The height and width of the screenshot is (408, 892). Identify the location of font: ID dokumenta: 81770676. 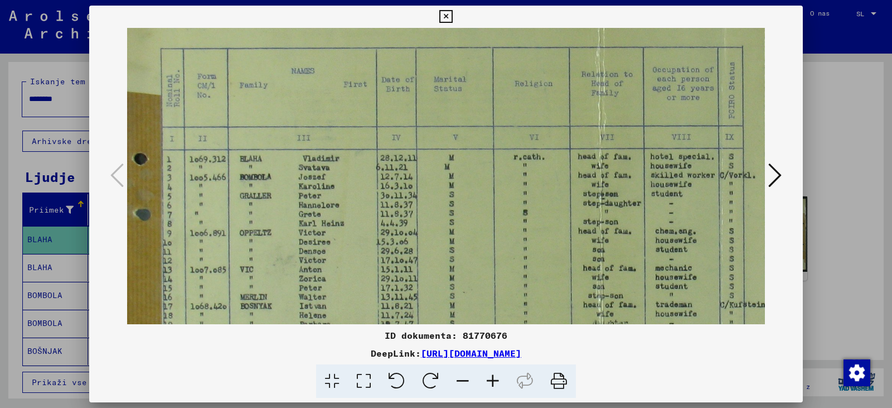
(446, 335).